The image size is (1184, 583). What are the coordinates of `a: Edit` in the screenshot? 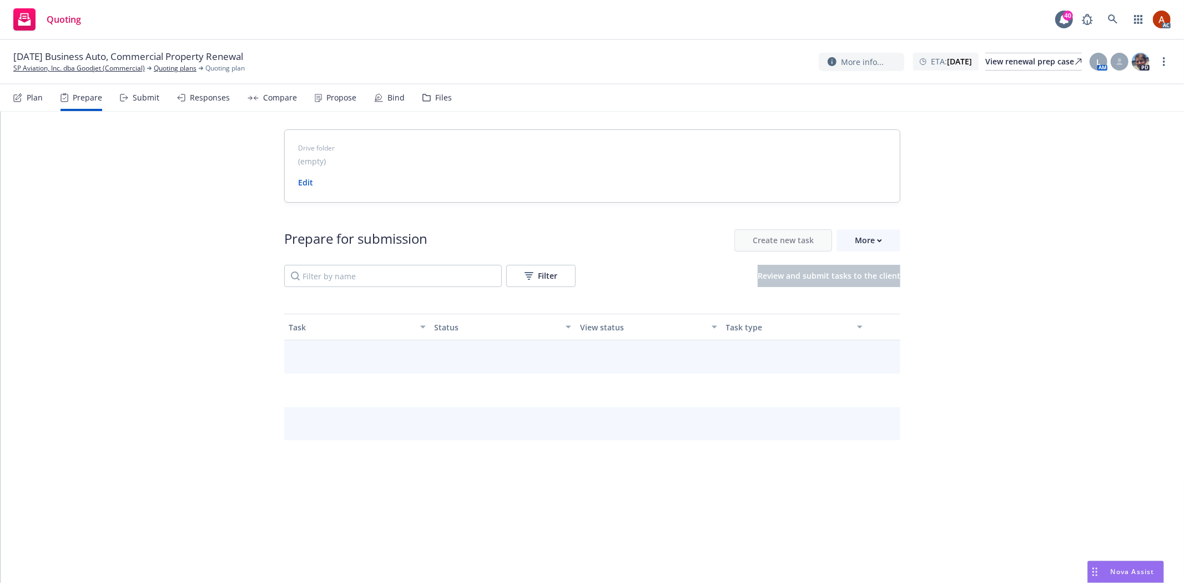 It's located at (305, 182).